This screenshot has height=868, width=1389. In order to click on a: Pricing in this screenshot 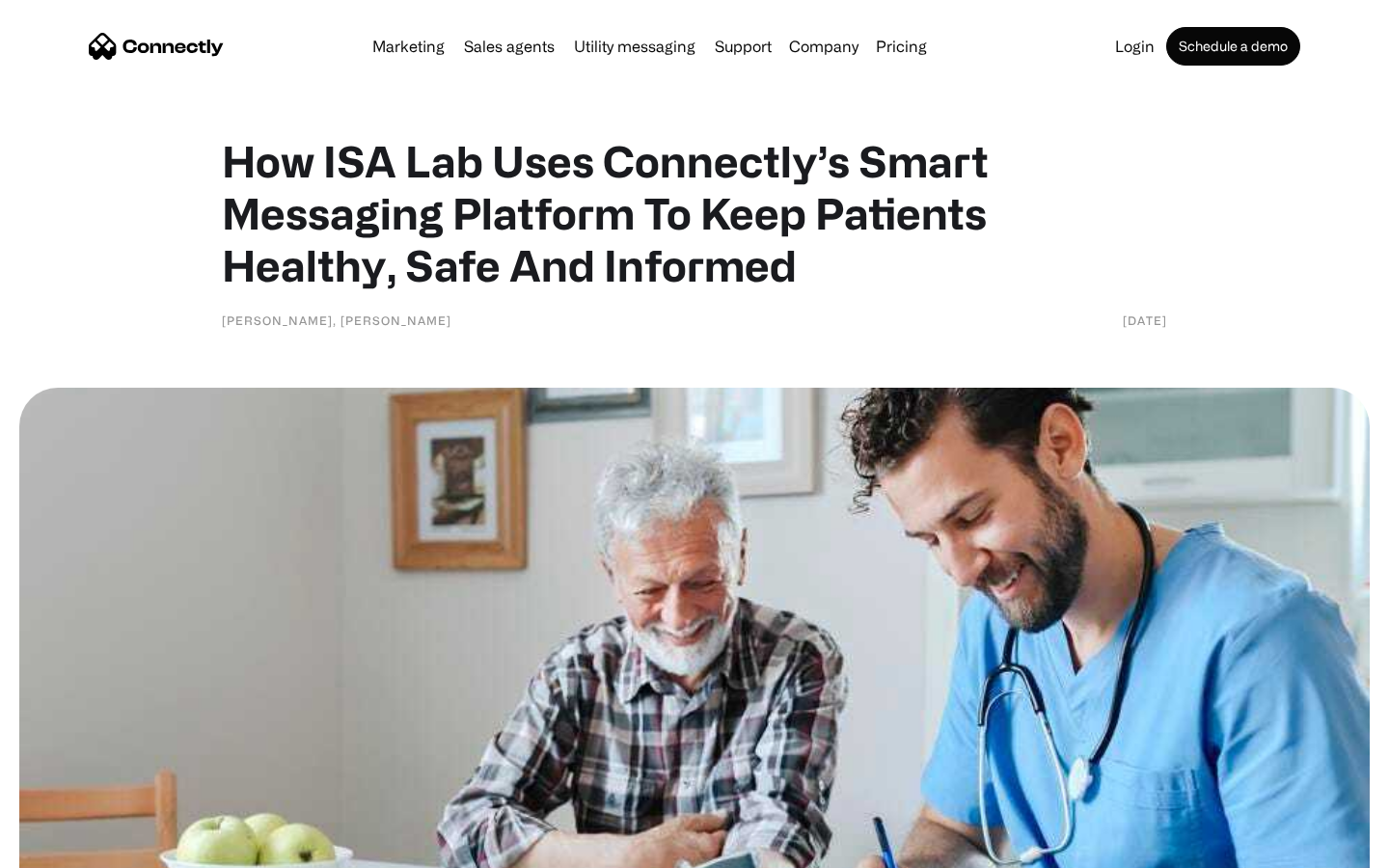, I will do `click(901, 46)`.